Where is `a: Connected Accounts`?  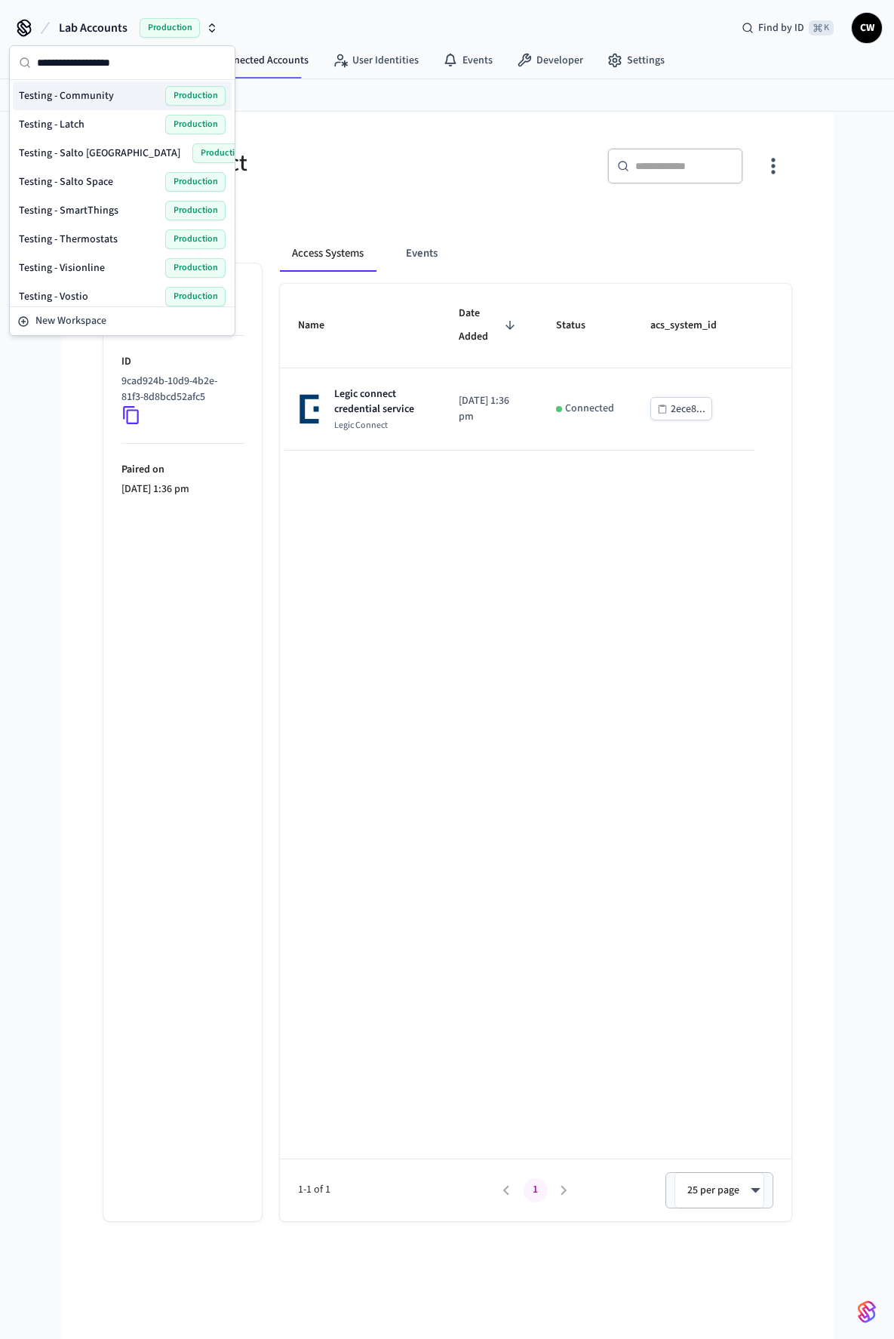 a: Connected Accounts is located at coordinates (252, 60).